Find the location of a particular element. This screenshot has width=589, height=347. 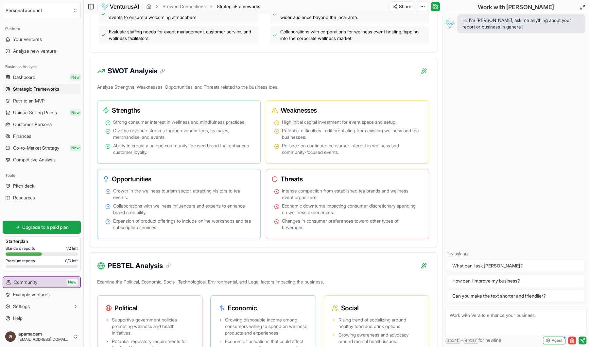

span: Share is located at coordinates (405, 7).